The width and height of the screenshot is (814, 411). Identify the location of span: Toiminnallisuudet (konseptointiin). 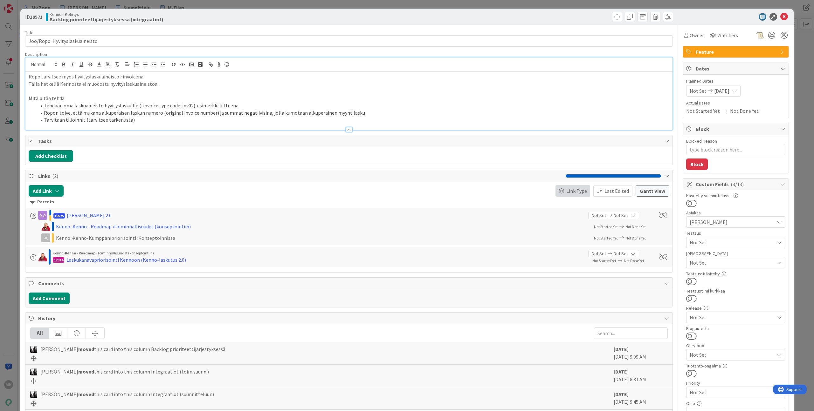
(126, 253).